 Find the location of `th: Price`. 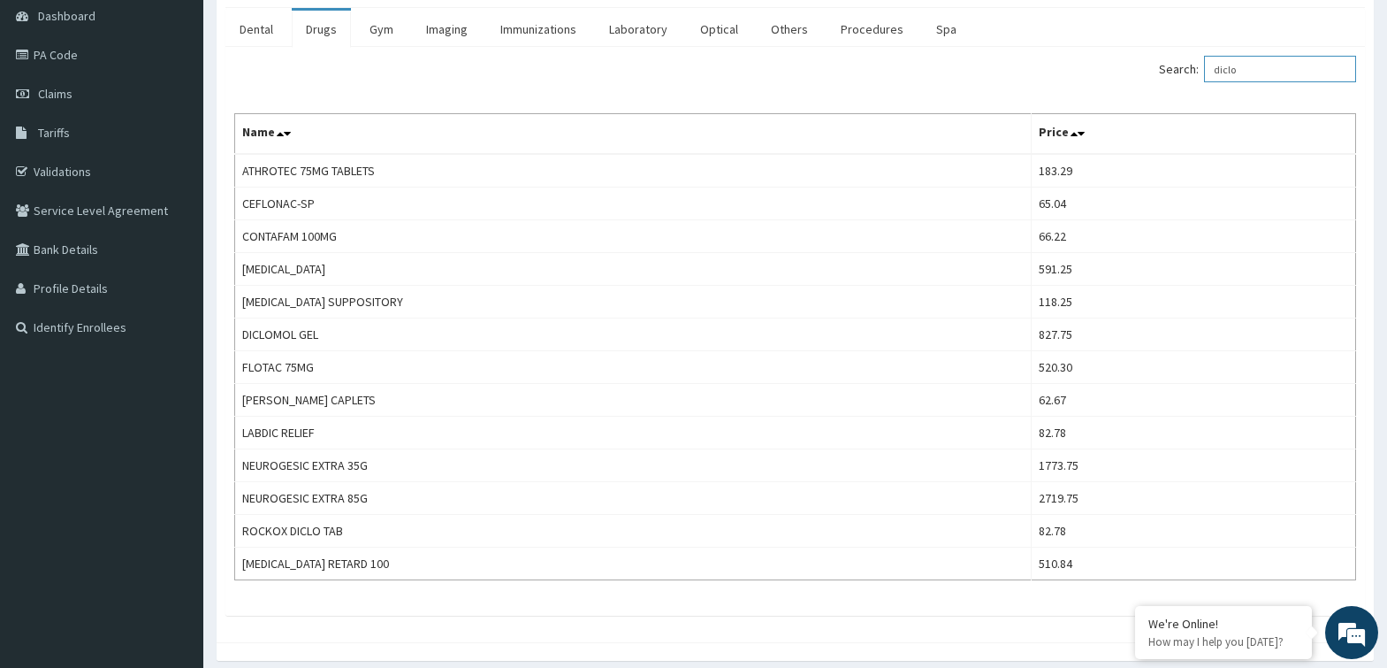

th: Price is located at coordinates (1194, 134).